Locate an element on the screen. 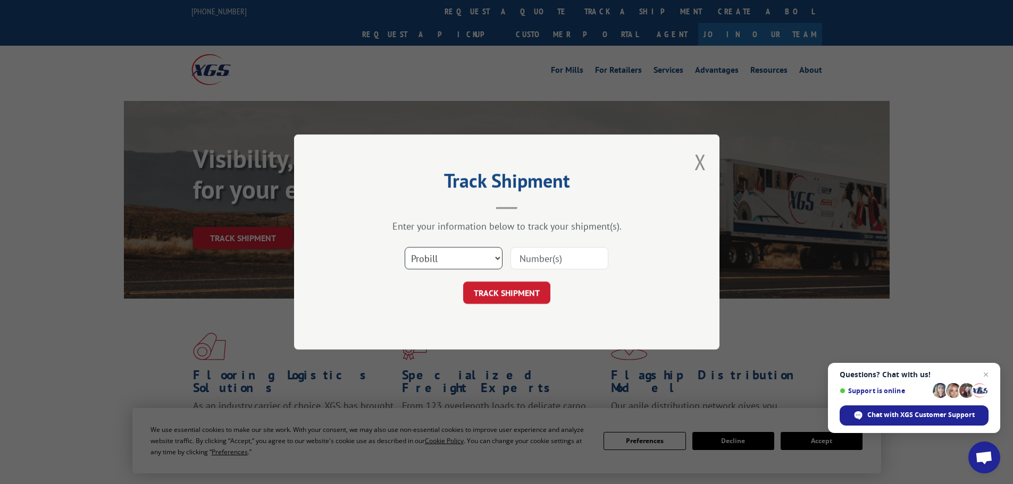 The image size is (1013, 484). button: TRACK SHIPMENT is located at coordinates (507, 293).